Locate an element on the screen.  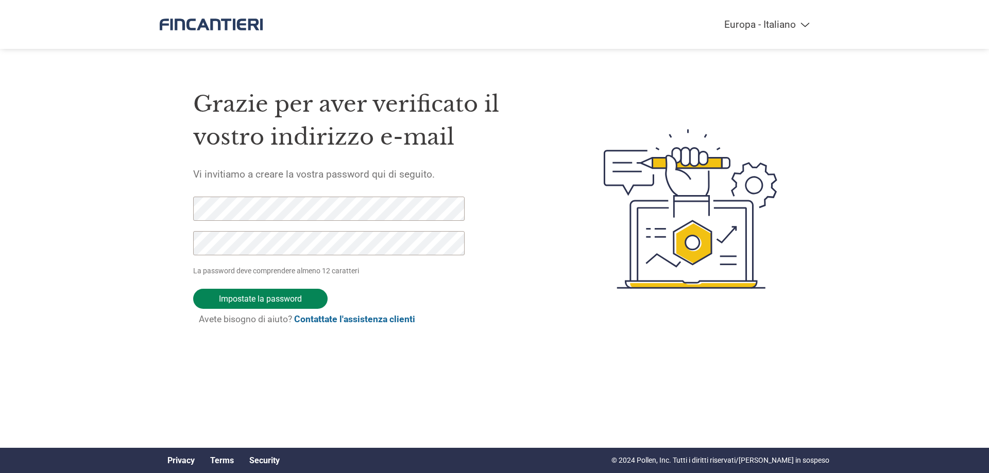
img: create-password is located at coordinates (690, 209).